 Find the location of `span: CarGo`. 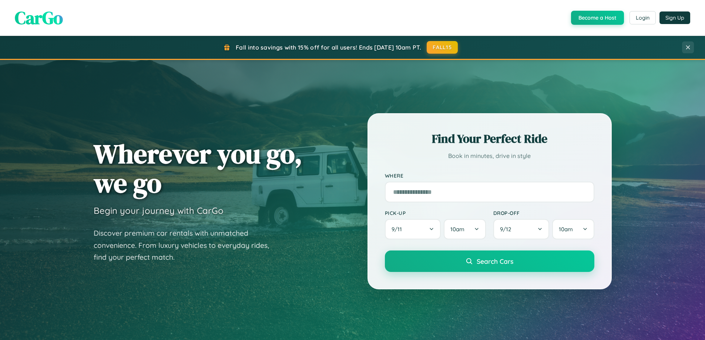

span: CarGo is located at coordinates (39, 18).